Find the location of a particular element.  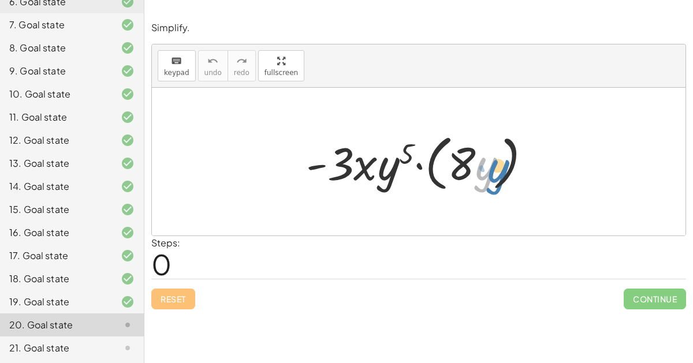

div: 15. Goal state is located at coordinates (55, 210).